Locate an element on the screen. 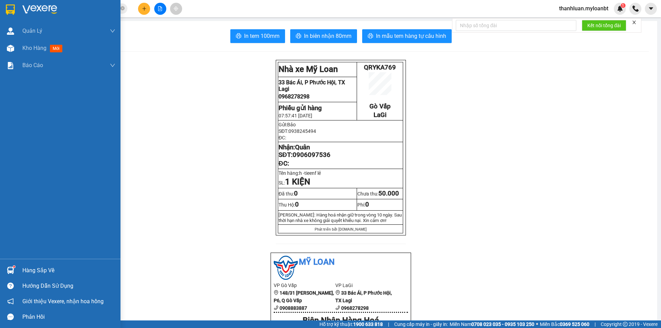 This screenshot has width=661, height=328. button: printerIn biên nhận 80mm is located at coordinates (324, 36).